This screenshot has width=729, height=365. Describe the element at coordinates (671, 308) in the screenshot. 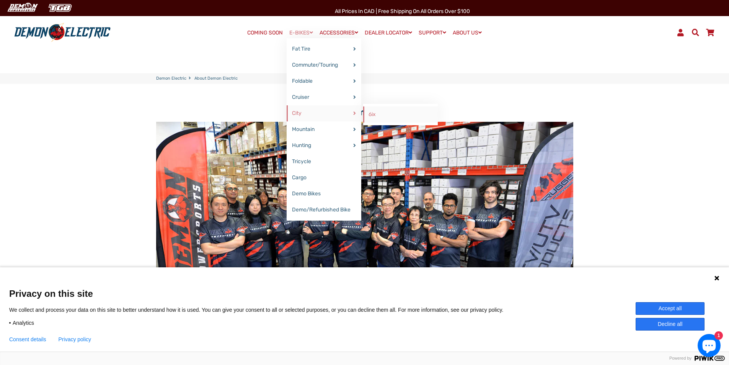

I see `button: Accept all` at that location.